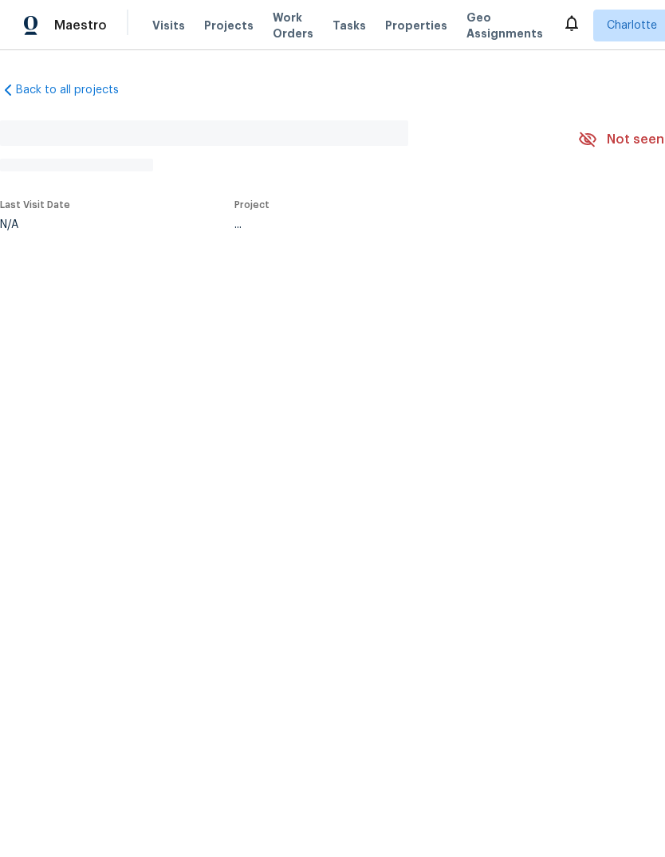 This screenshot has width=665, height=857. Describe the element at coordinates (80, 26) in the screenshot. I see `span: Maestro` at that location.